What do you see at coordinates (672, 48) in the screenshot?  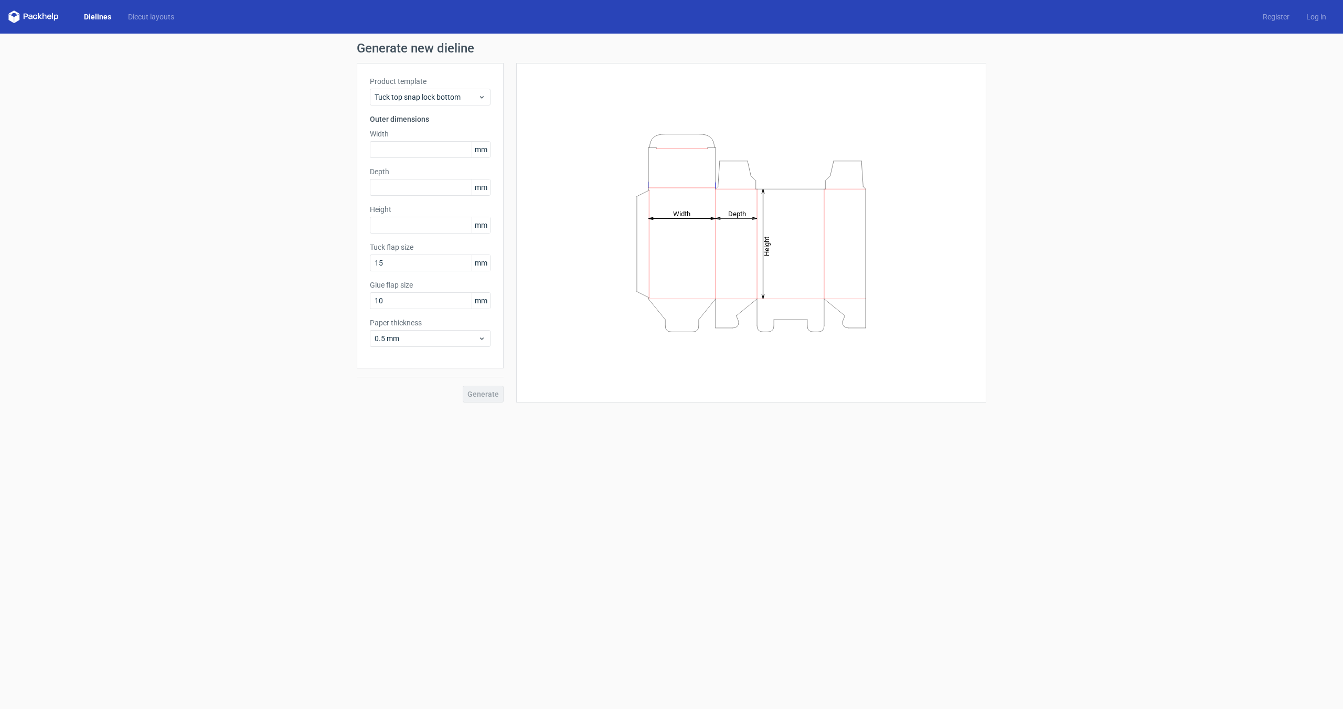 I see `h1: Generate new dieline` at bounding box center [672, 48].